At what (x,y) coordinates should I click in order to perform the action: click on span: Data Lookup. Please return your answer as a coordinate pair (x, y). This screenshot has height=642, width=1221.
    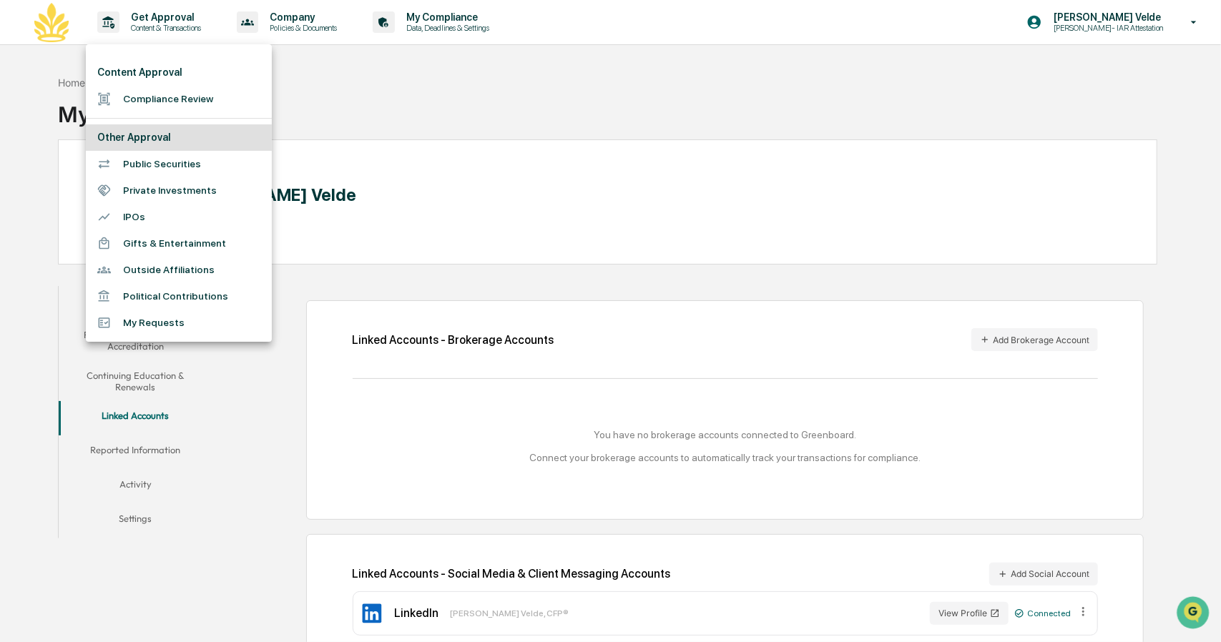
    Looking at the image, I should click on (59, 287).